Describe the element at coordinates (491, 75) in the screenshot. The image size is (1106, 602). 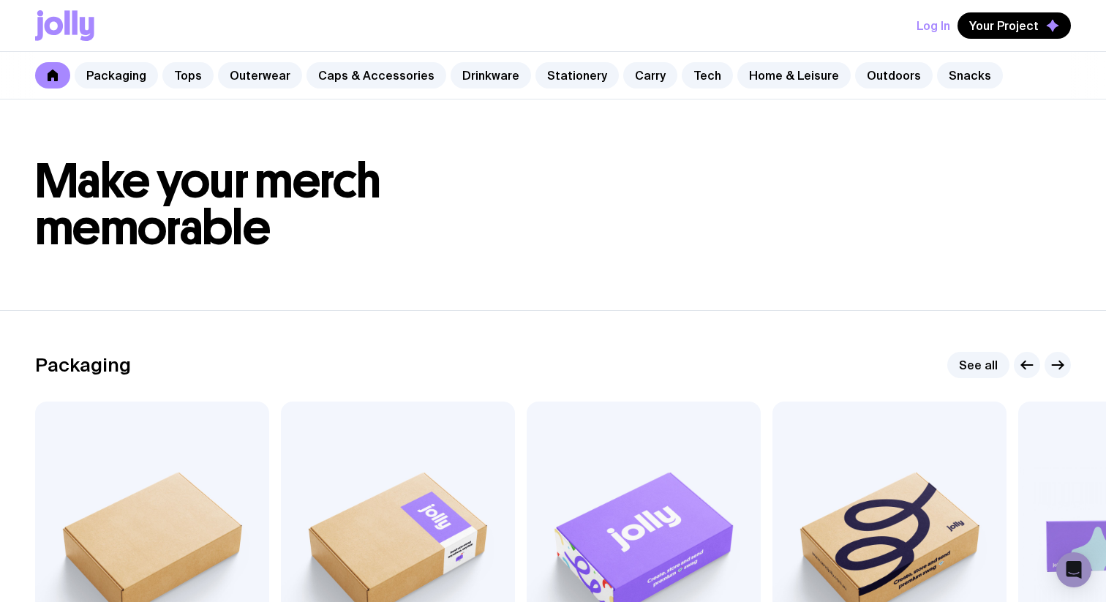
I see `a: Drinkware` at that location.